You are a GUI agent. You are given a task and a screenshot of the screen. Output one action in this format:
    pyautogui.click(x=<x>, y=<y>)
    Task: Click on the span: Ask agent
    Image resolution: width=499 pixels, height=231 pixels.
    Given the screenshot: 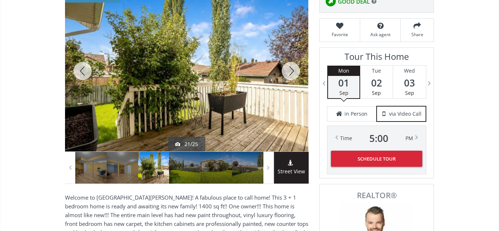 What is the action you would take?
    pyautogui.click(x=380, y=34)
    